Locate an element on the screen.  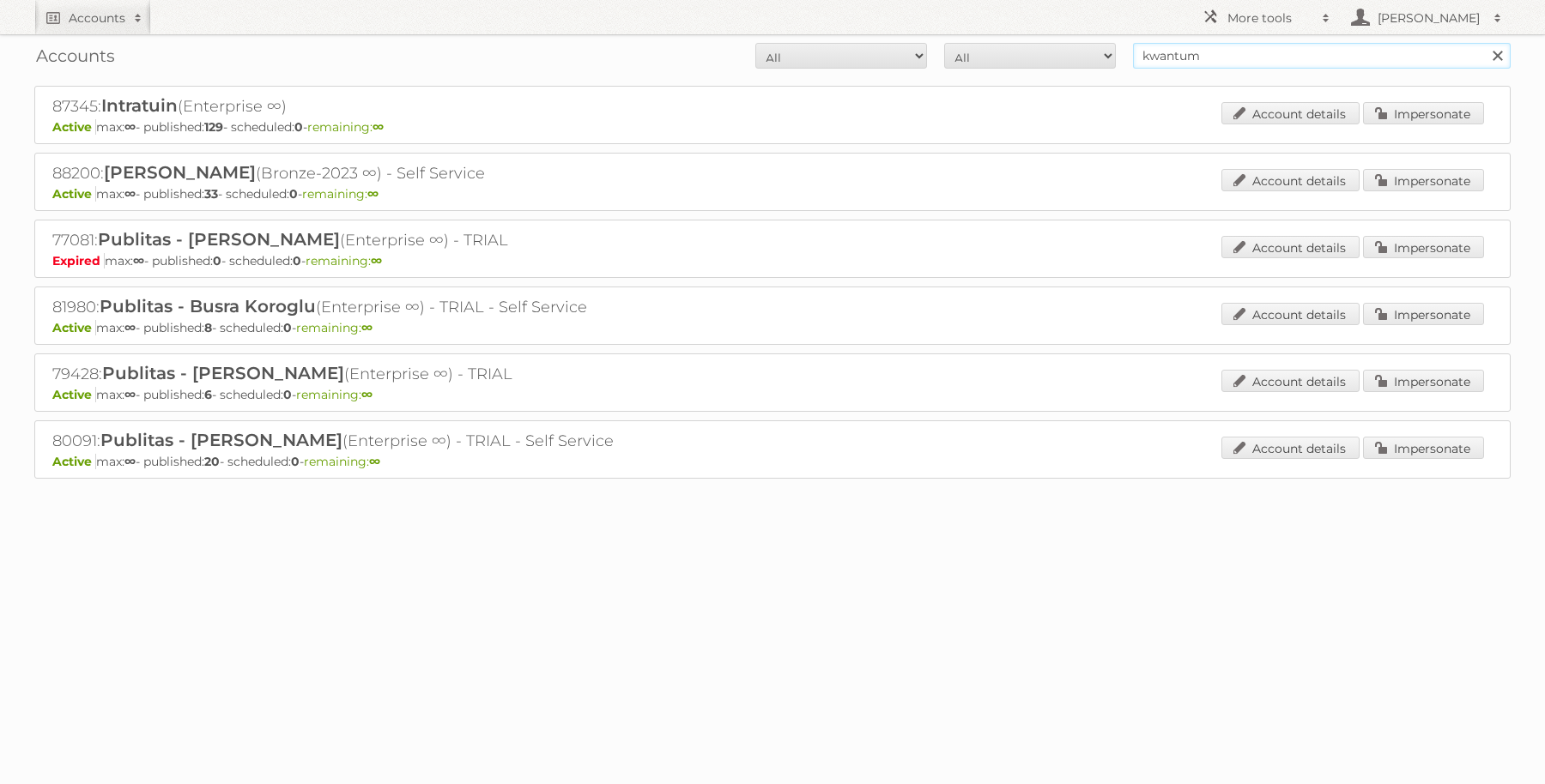
h2: Accounts is located at coordinates (97, 18).